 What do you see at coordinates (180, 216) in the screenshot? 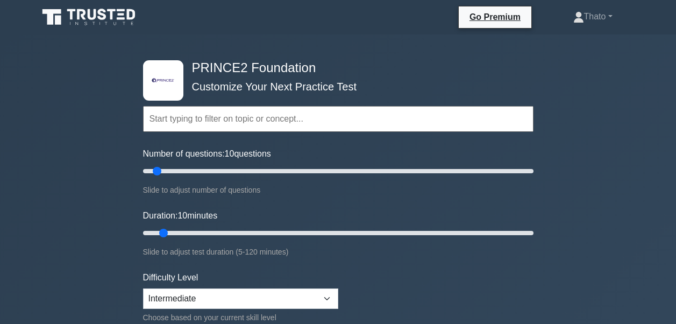
I see `label: Duration: minutes` at bounding box center [180, 216].